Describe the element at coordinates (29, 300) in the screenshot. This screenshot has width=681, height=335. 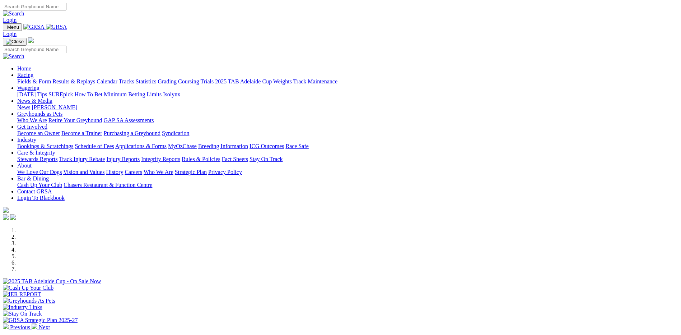
I see `img: Greyhounds As Pets` at that location.